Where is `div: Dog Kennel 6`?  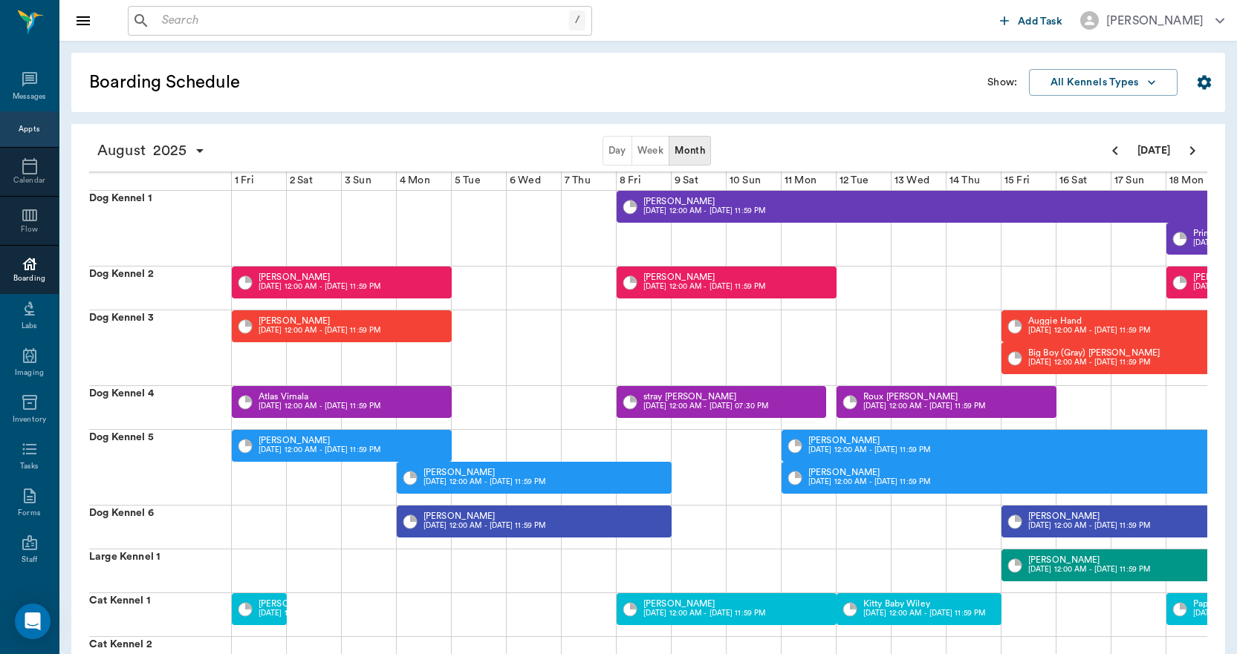
div: Dog Kennel 6 is located at coordinates (160, 527).